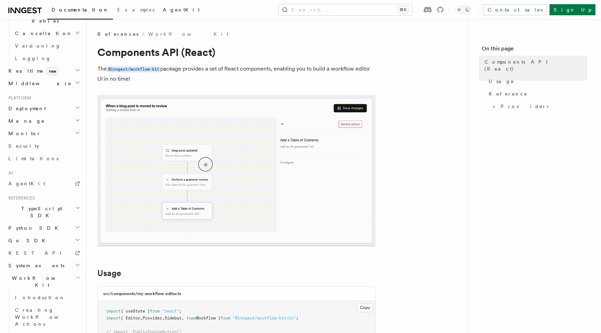 This screenshot has height=333, width=601. Describe the element at coordinates (42, 33) in the screenshot. I see `span: Cancellation` at that location.